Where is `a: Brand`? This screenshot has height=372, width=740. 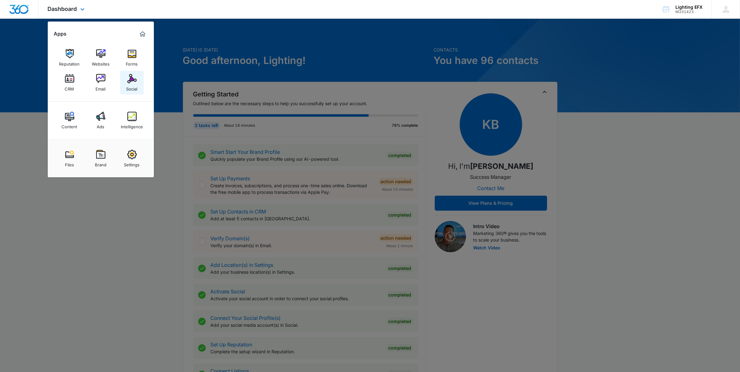 a: Brand is located at coordinates (101, 159).